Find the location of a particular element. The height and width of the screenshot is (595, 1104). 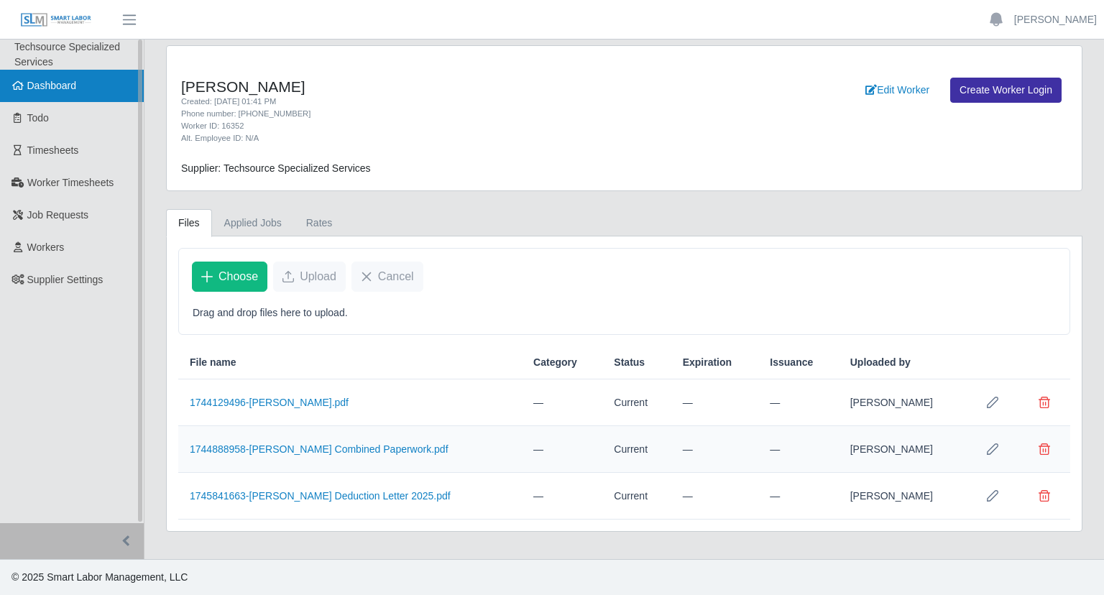

a: Applied Jobs is located at coordinates (253, 223).